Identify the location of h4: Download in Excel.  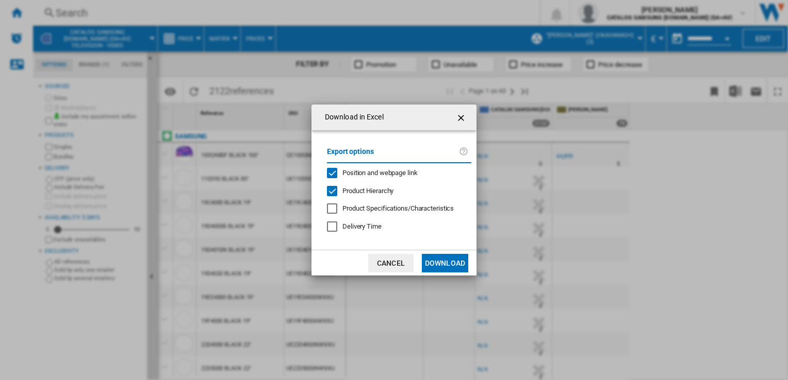
(352, 118).